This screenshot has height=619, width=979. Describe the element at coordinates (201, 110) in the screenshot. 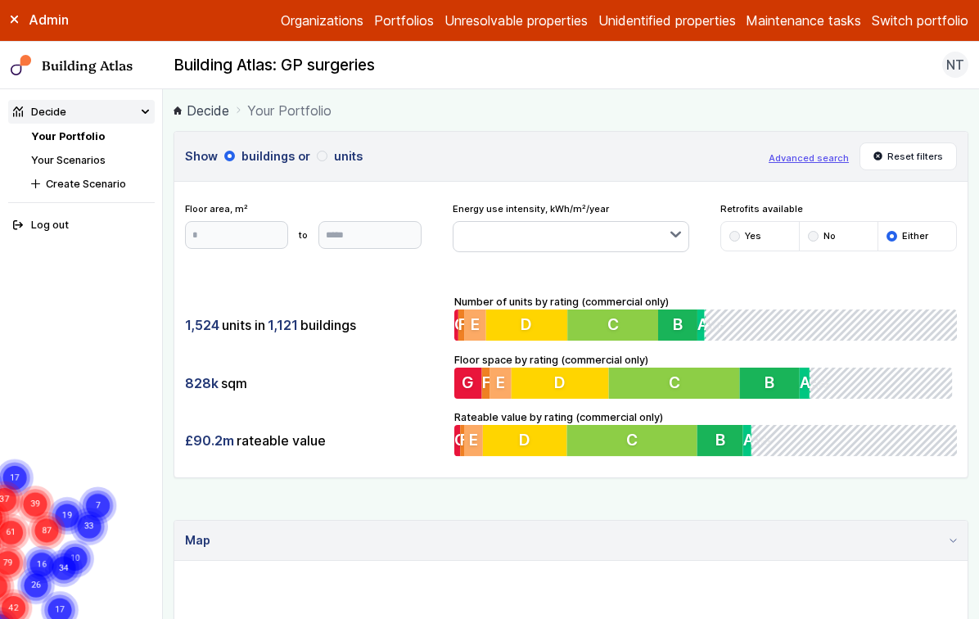

I see `a: Decide` at that location.